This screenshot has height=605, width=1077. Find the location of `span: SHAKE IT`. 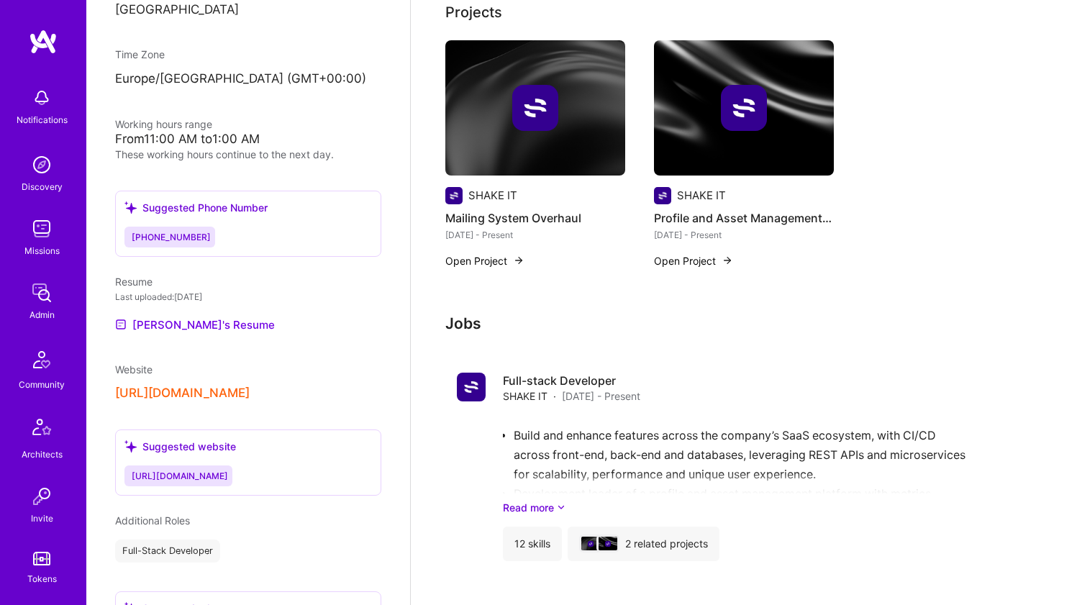

span: SHAKE IT is located at coordinates (525, 396).